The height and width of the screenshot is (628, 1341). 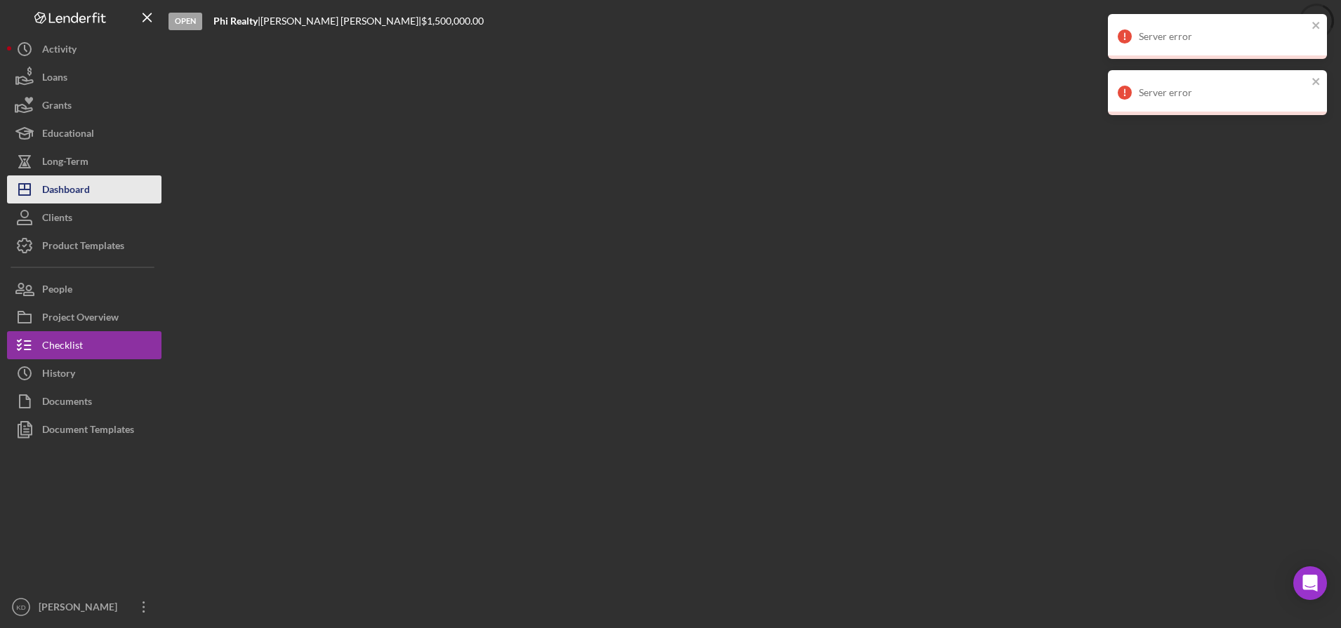 What do you see at coordinates (84, 161) in the screenshot?
I see `button: Long-Term` at bounding box center [84, 161].